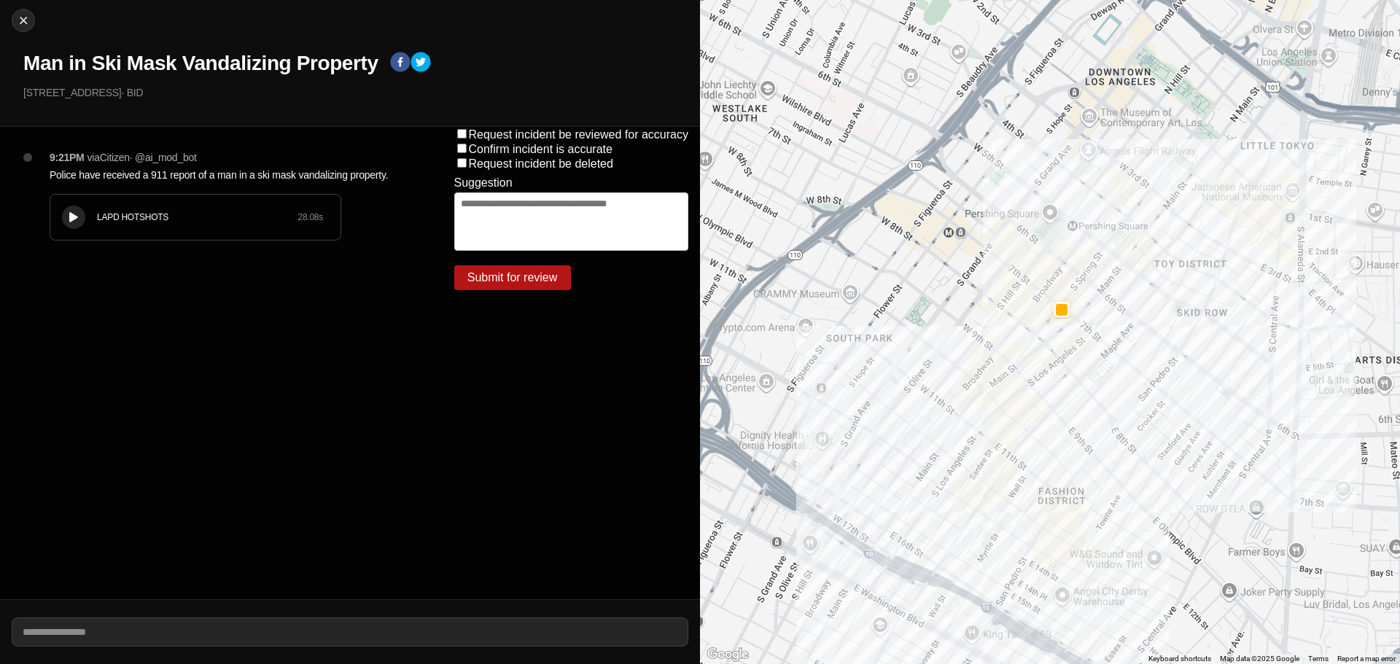 The height and width of the screenshot is (664, 1400). I want to click on button: twitter, so click(421, 63).